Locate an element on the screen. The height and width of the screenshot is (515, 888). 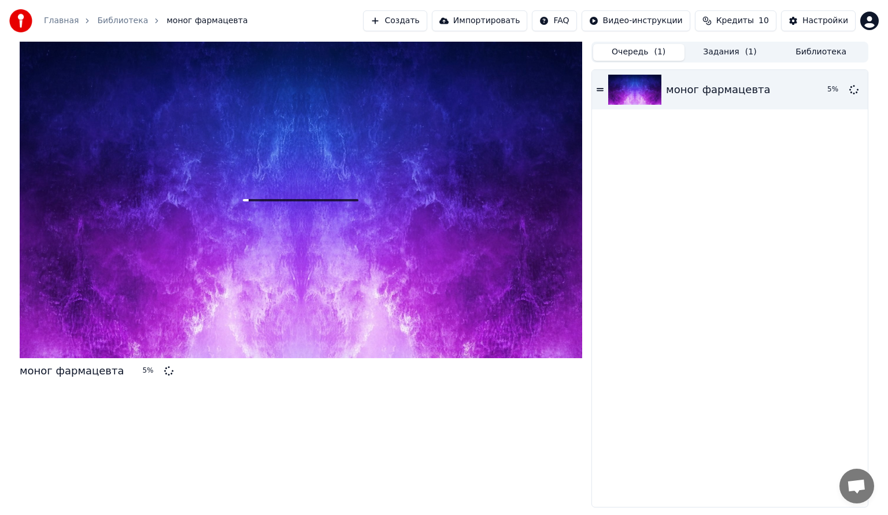
nav: breadcrumb is located at coordinates (146, 21).